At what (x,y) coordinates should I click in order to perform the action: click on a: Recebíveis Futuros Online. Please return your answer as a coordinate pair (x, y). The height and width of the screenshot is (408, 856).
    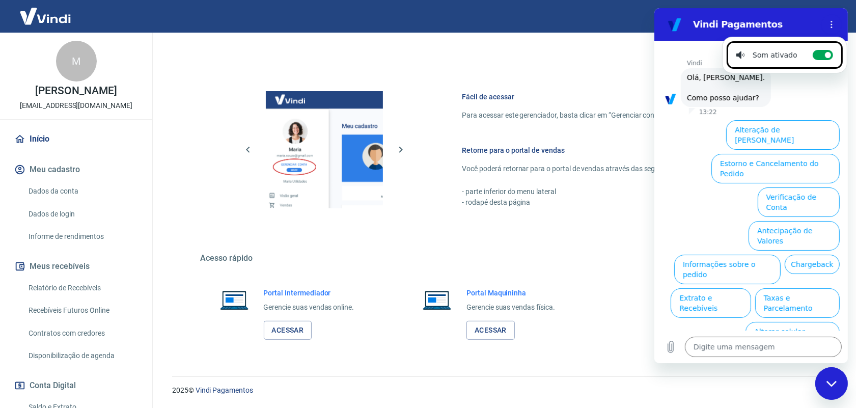
    Looking at the image, I should click on (82, 310).